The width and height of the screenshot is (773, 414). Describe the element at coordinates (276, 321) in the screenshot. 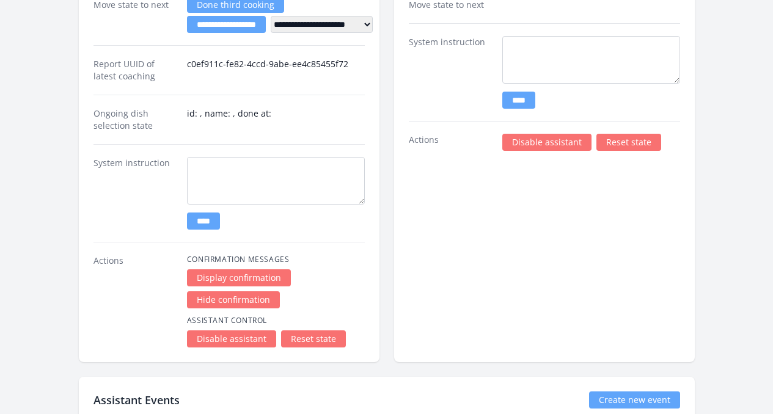

I see `h4: Assistant Control` at that location.